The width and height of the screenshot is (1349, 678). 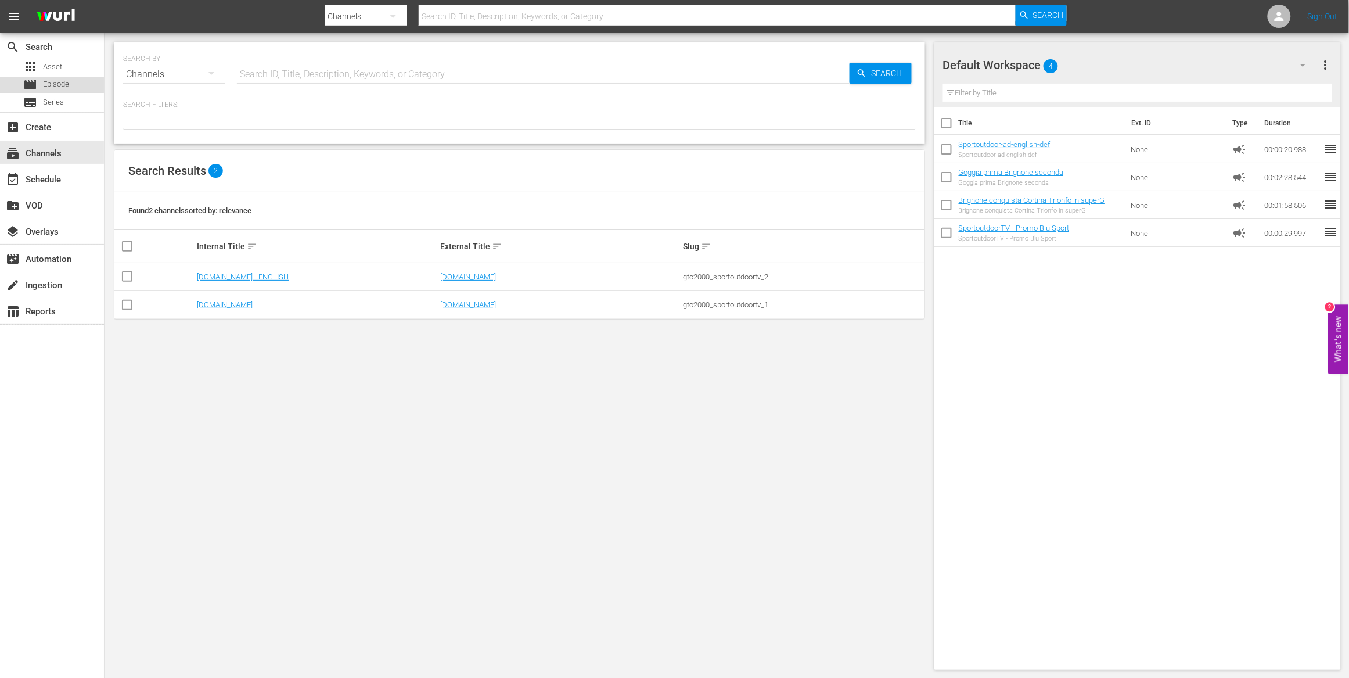 I want to click on th: Ext. ID, so click(x=1175, y=123).